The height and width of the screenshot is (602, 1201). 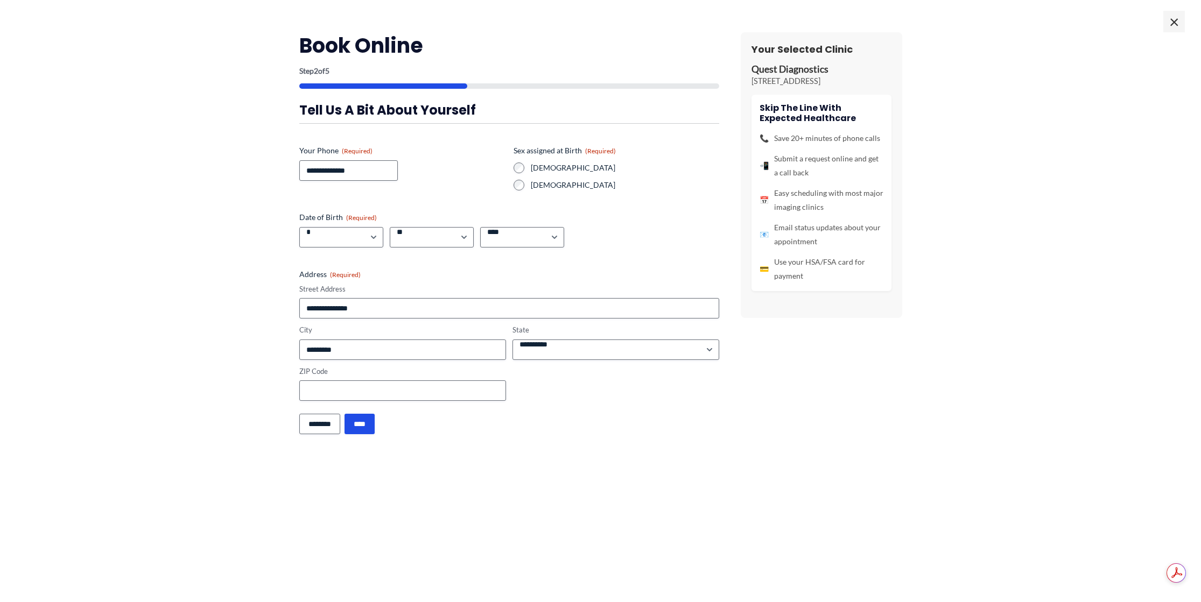 I want to click on label: ZIP Code, so click(x=403, y=371).